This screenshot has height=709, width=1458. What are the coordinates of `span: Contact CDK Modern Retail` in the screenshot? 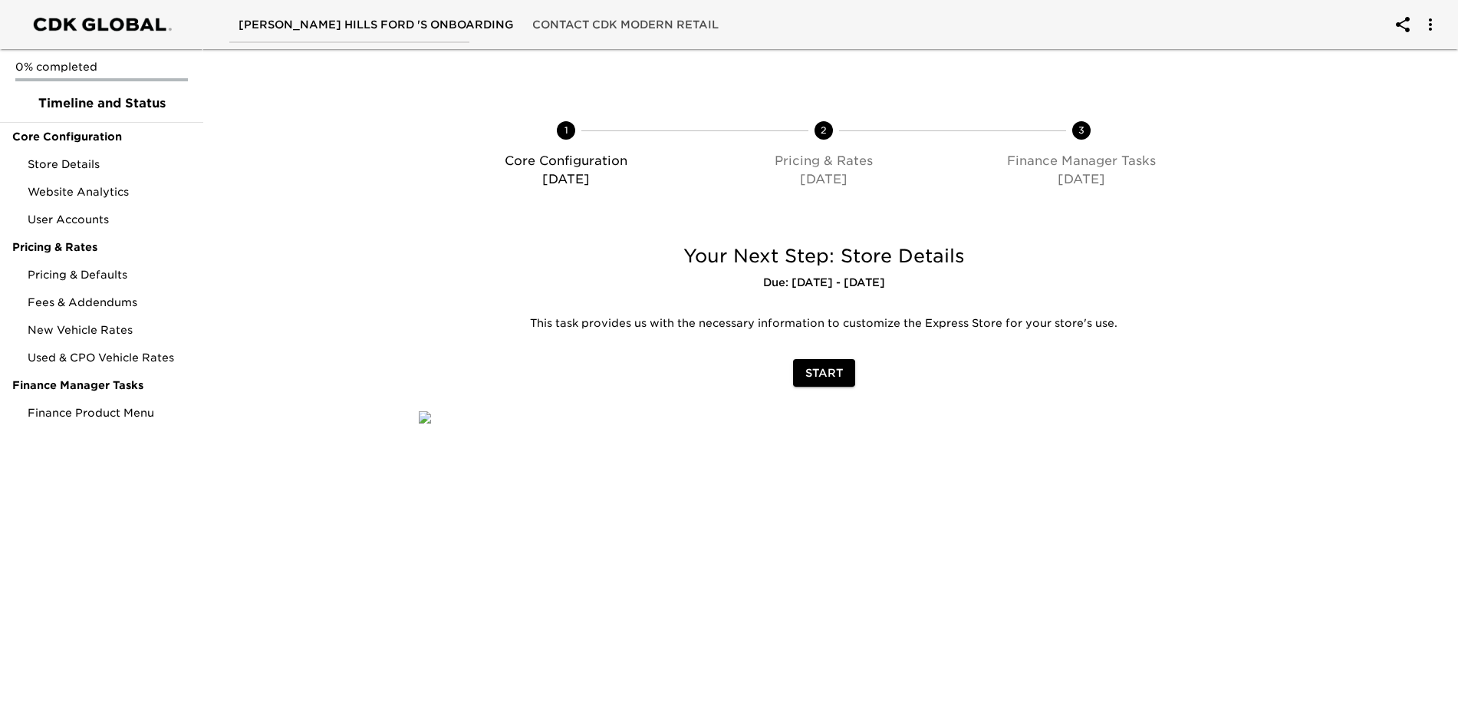 It's located at (625, 25).